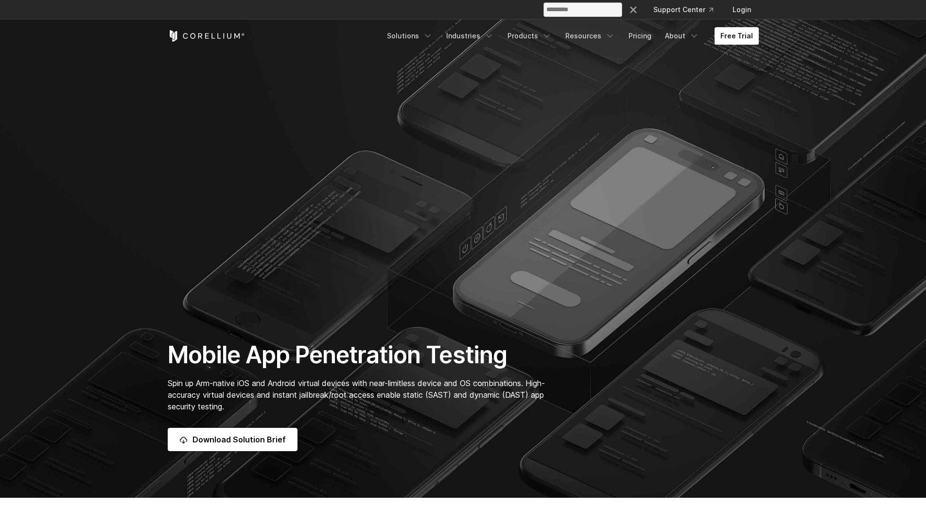 This screenshot has width=926, height=524. What do you see at coordinates (529, 36) in the screenshot?
I see `a: Products` at bounding box center [529, 36].